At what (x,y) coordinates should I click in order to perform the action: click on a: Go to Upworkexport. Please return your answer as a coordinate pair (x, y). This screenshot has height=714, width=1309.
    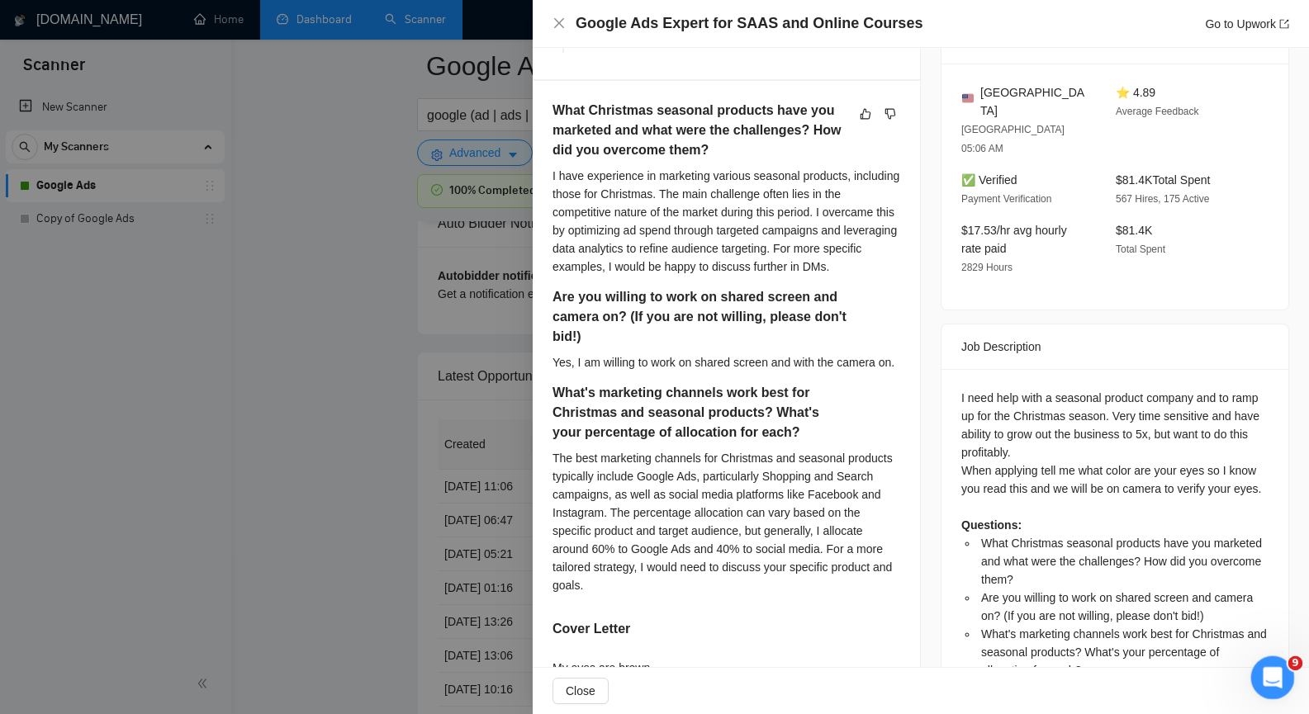
    Looking at the image, I should click on (1247, 24).